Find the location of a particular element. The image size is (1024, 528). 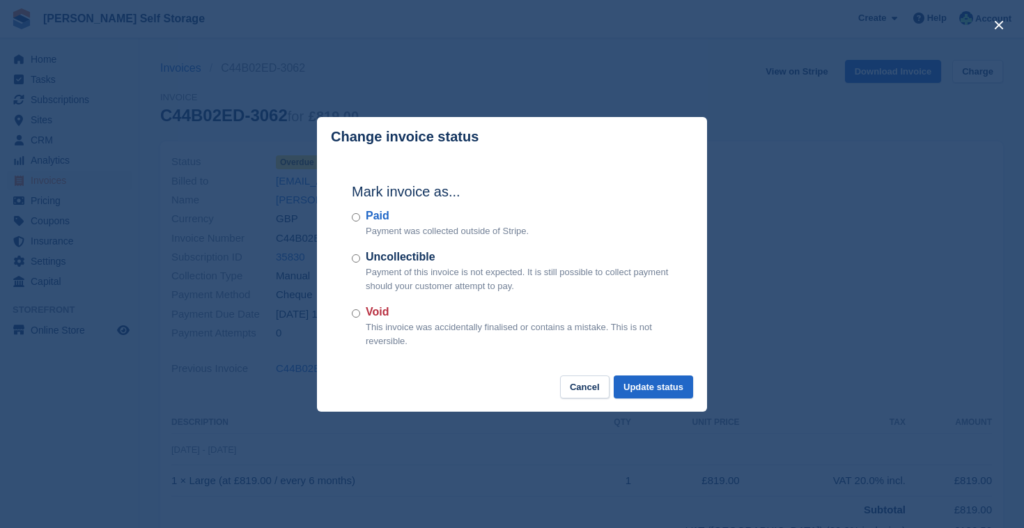

h2: Mark invoice as... is located at coordinates (512, 191).